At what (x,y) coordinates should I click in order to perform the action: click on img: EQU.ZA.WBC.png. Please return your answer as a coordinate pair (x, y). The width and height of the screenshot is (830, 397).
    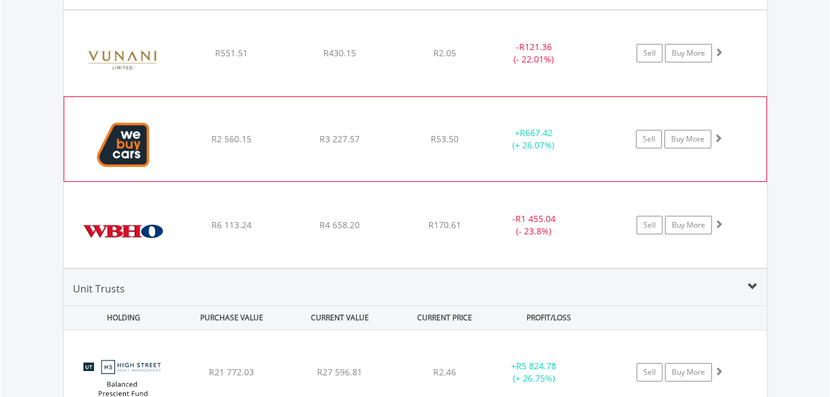
    Looking at the image, I should click on (124, 145).